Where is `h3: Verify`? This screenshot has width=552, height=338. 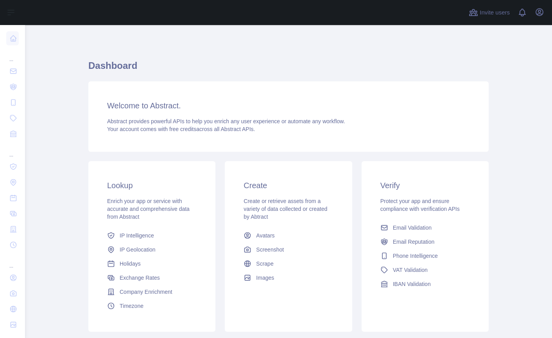 h3: Verify is located at coordinates (425, 185).